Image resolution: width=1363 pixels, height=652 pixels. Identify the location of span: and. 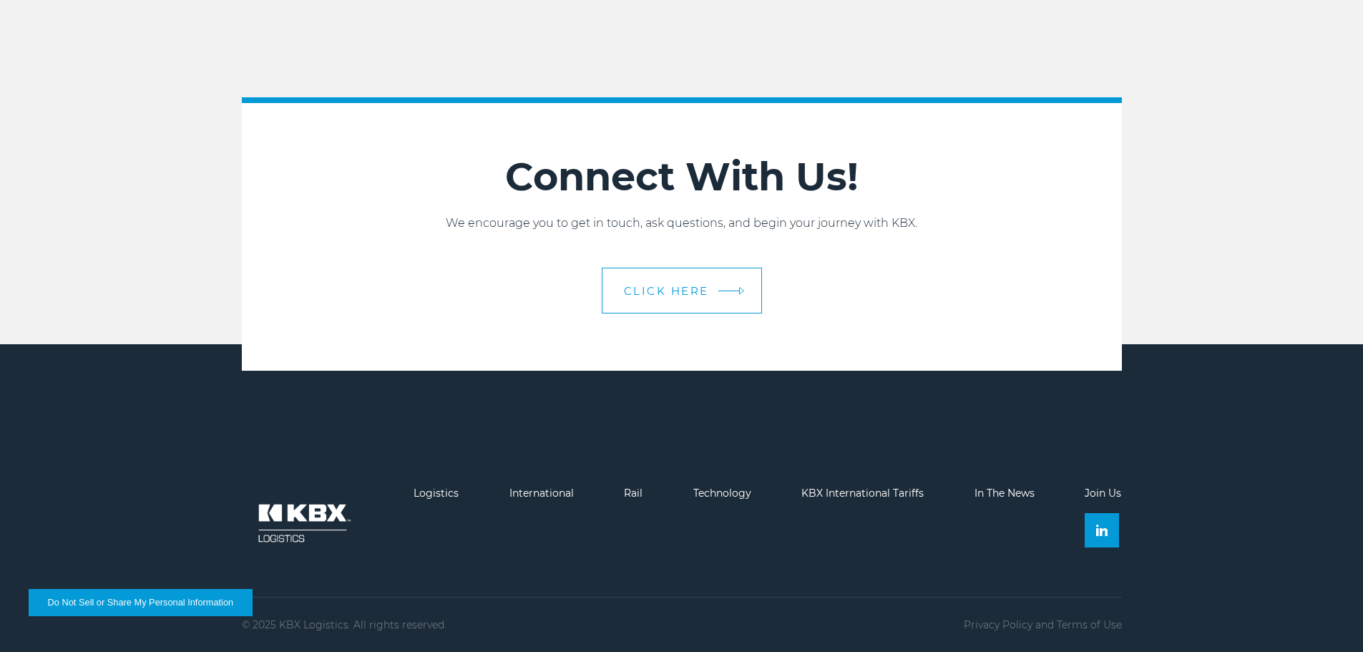
(1045, 625).